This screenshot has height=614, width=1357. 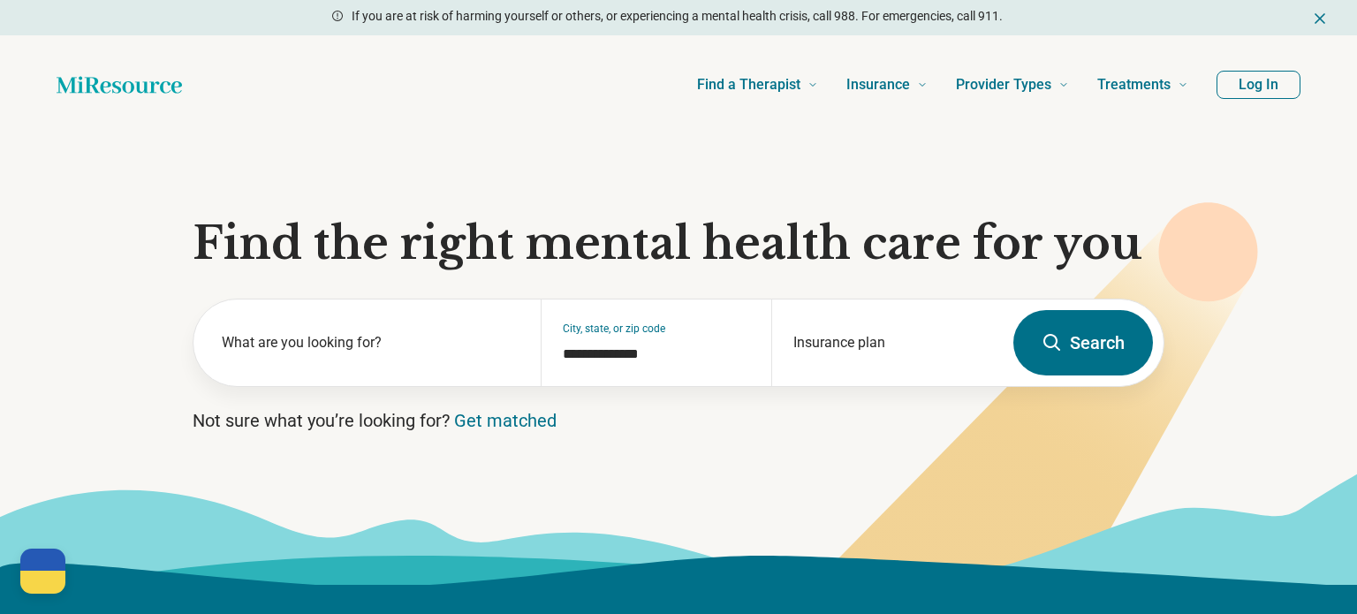 I want to click on span: Provider Types, so click(x=1003, y=85).